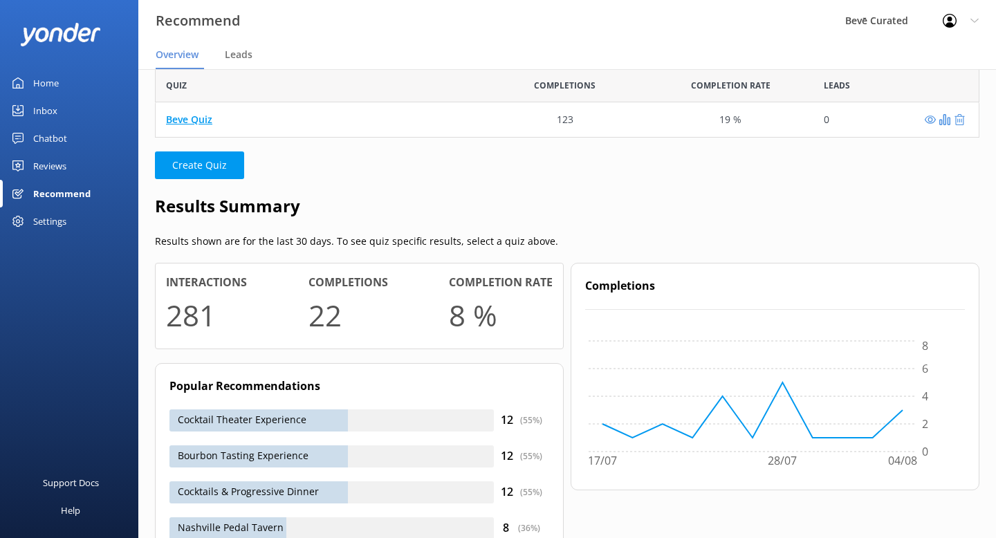 The image size is (996, 538). What do you see at coordinates (730, 120) in the screenshot?
I see `div: 19 %` at bounding box center [730, 120].